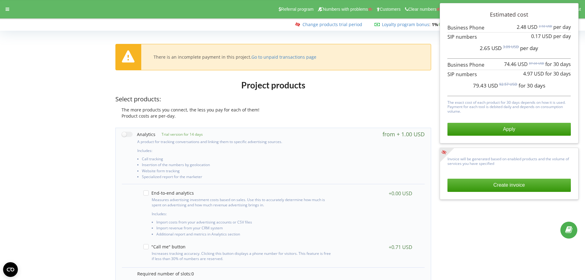 The image size is (585, 280). Describe the element at coordinates (273, 85) in the screenshot. I see `h1: Project products` at that location.